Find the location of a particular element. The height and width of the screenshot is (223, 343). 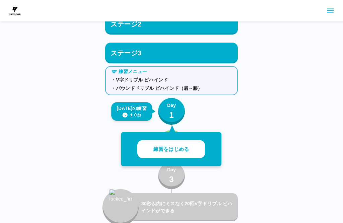

p: 1 is located at coordinates (172, 115).